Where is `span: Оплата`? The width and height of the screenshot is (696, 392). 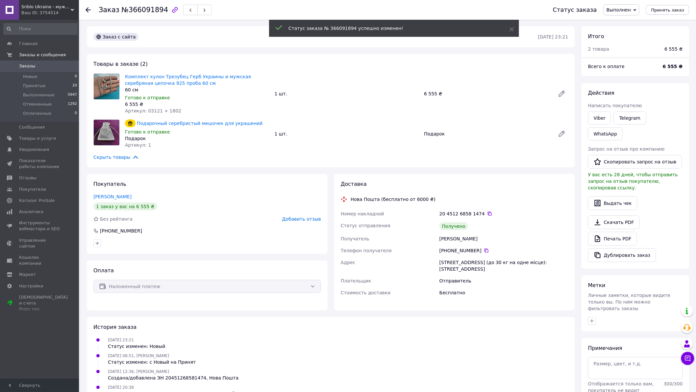
span: Оплата is located at coordinates (104, 270).